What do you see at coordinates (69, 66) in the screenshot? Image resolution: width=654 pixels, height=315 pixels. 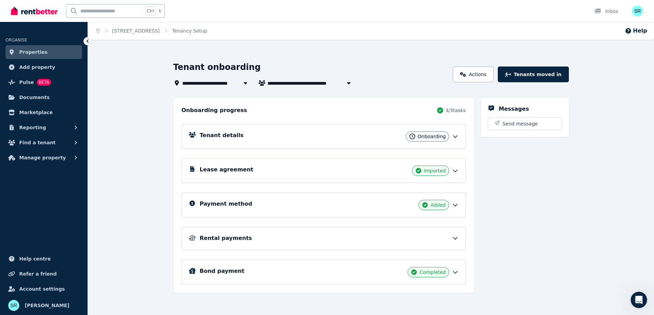 I see `p: How can we help?` at bounding box center [69, 66].